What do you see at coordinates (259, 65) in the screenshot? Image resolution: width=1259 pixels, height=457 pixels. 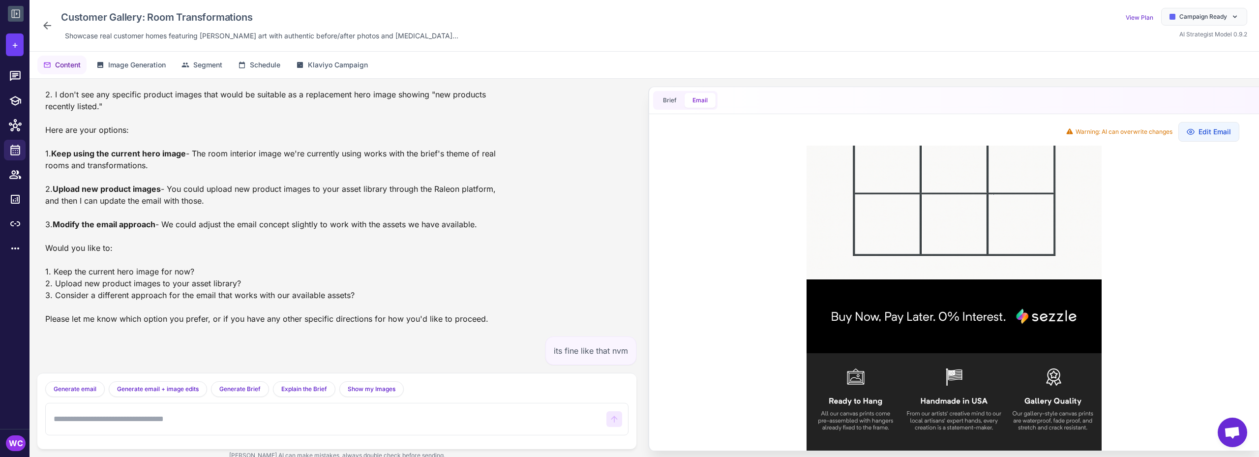 I see `button: Schedule` at bounding box center [259, 65].